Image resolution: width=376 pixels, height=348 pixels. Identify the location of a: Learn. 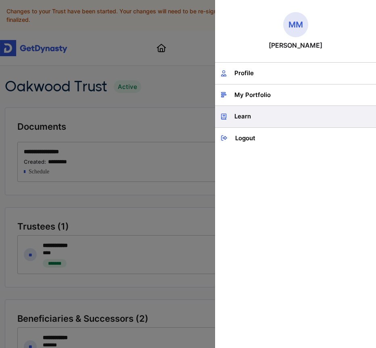
(295, 116).